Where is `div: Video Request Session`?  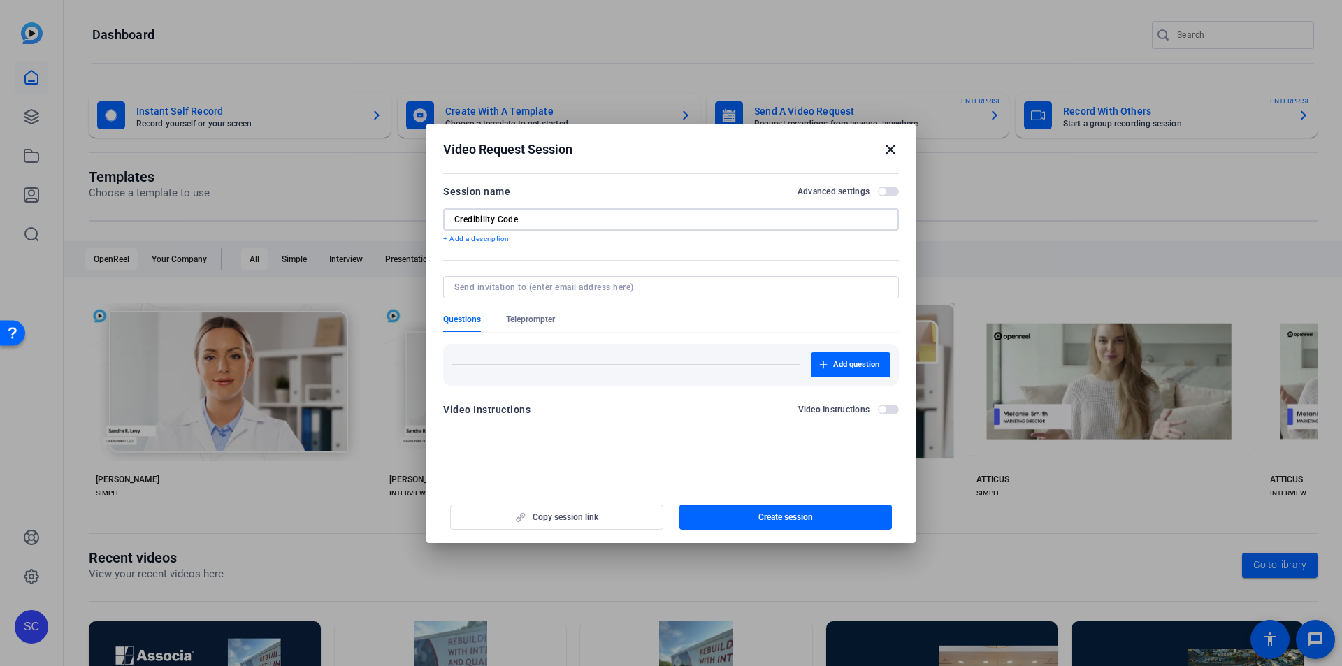
div: Video Request Session is located at coordinates (671, 150).